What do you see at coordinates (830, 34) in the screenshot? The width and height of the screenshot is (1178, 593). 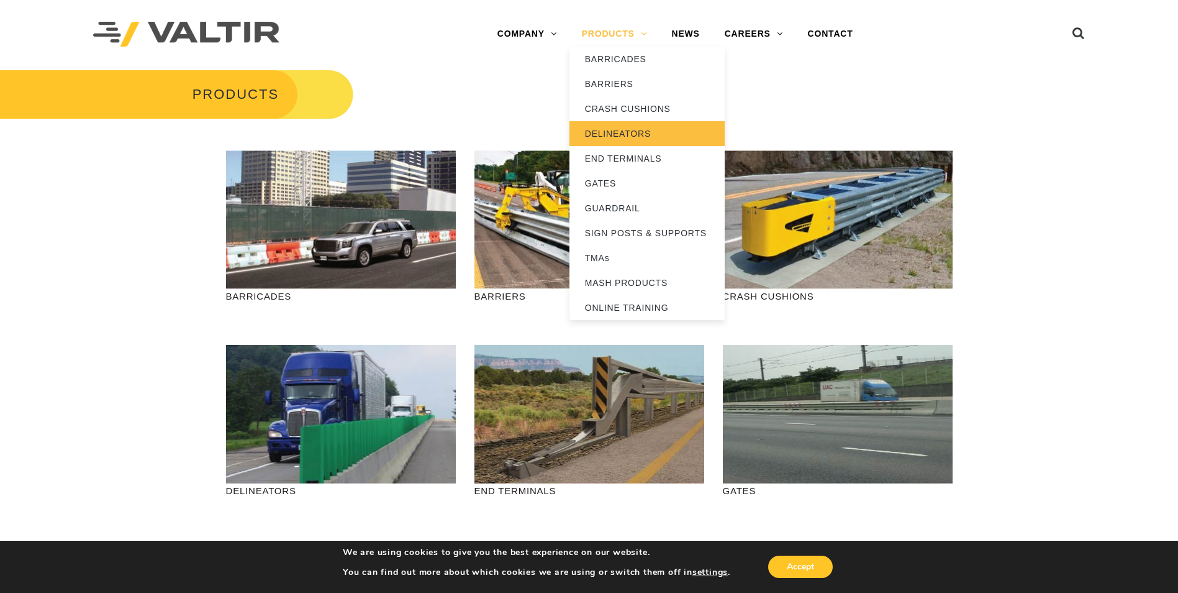 I see `a: CONTACT` at bounding box center [830, 34].